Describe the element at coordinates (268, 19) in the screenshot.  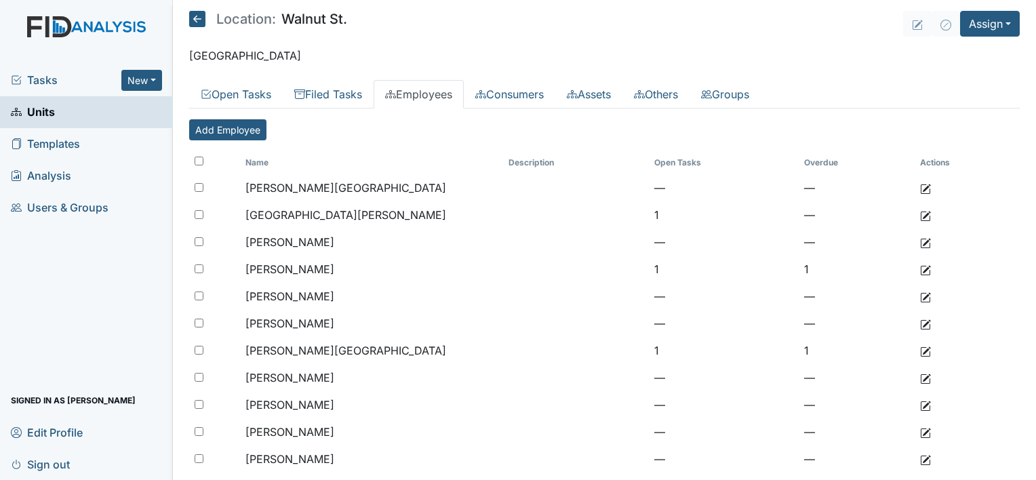
I see `h5: Walnut St.` at that location.